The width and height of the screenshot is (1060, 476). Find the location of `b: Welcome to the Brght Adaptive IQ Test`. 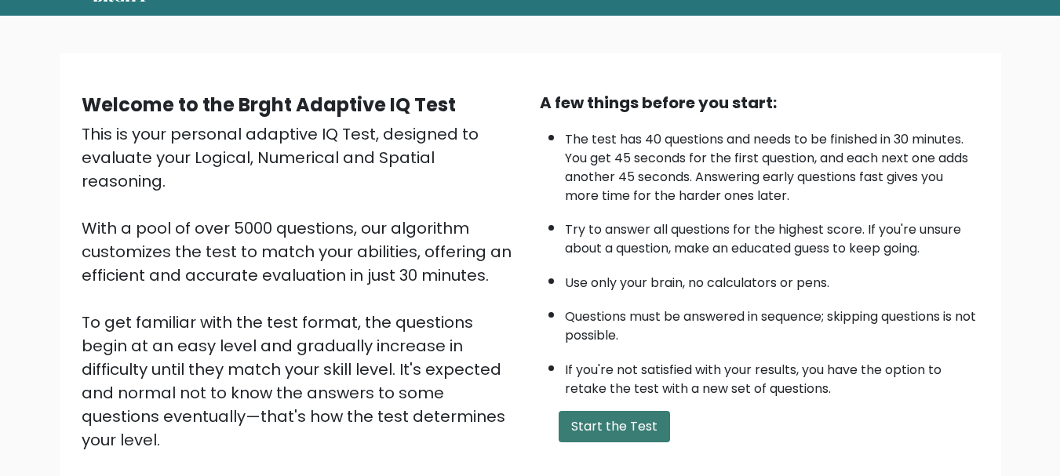

b: Welcome to the Brght Adaptive IQ Test is located at coordinates (268, 104).